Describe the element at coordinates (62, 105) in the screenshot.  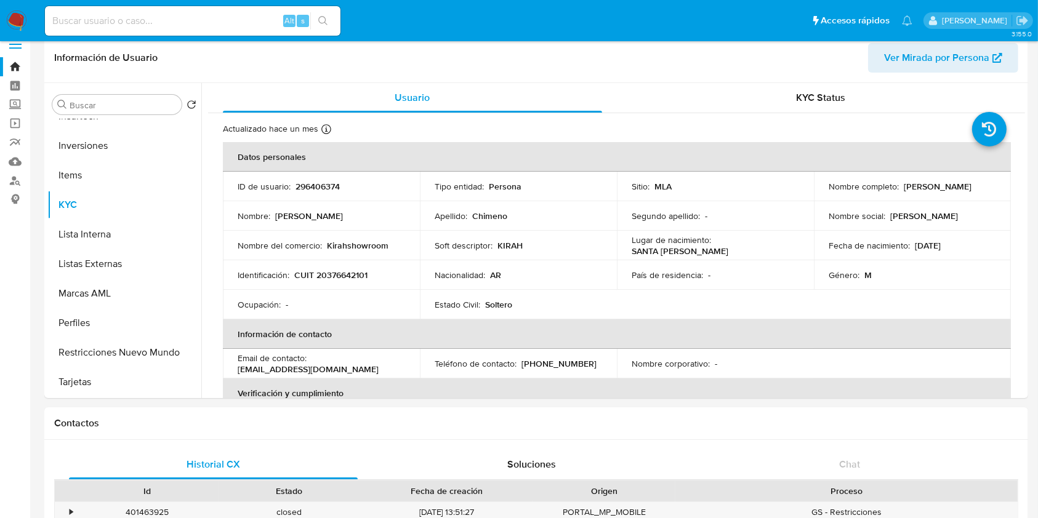
I see `button: Buscar` at that location.